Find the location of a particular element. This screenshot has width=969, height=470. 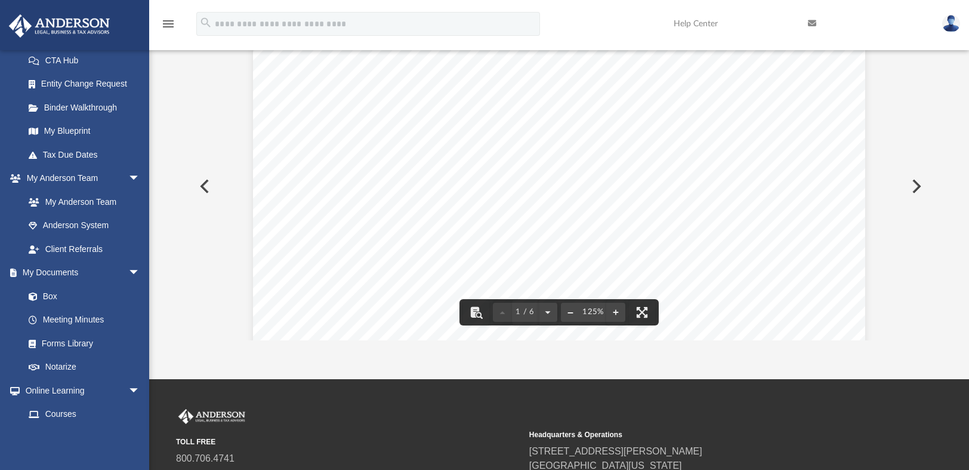

div: Document Viewer is located at coordinates (559, 186).